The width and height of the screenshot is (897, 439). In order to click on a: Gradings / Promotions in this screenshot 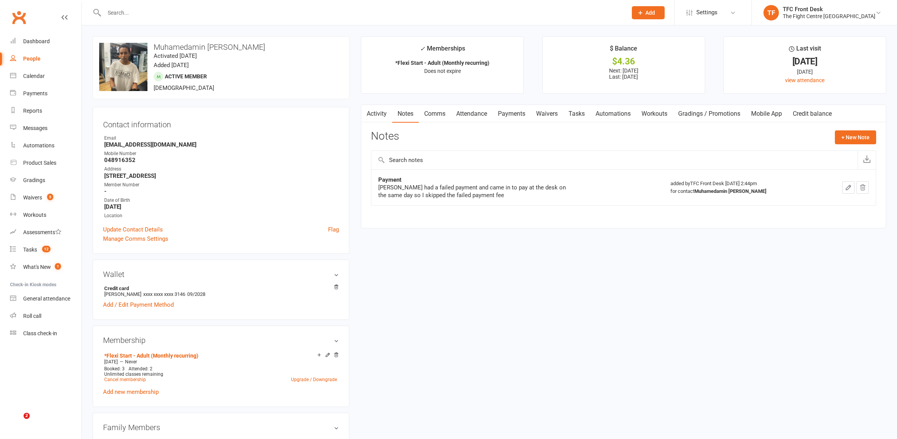, I will do `click(709, 114)`.